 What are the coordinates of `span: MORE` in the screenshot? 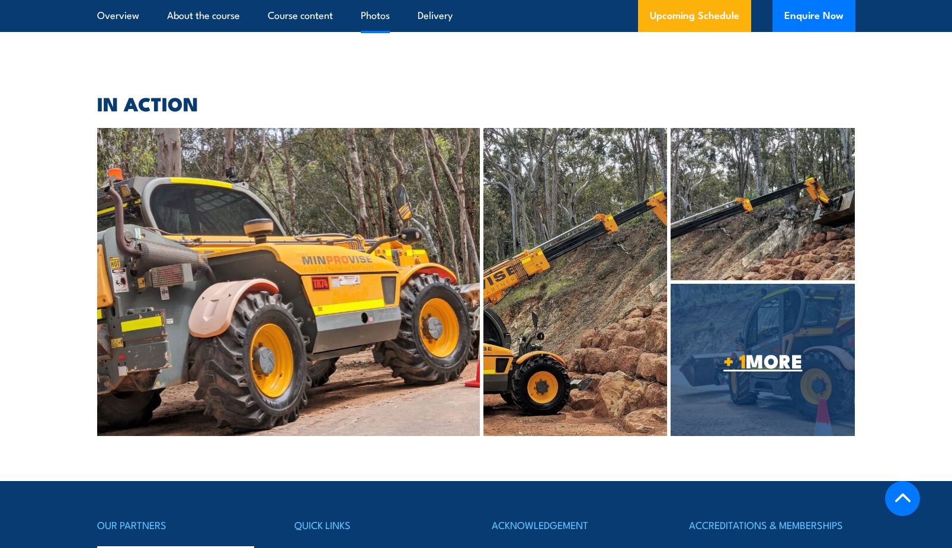 It's located at (762, 360).